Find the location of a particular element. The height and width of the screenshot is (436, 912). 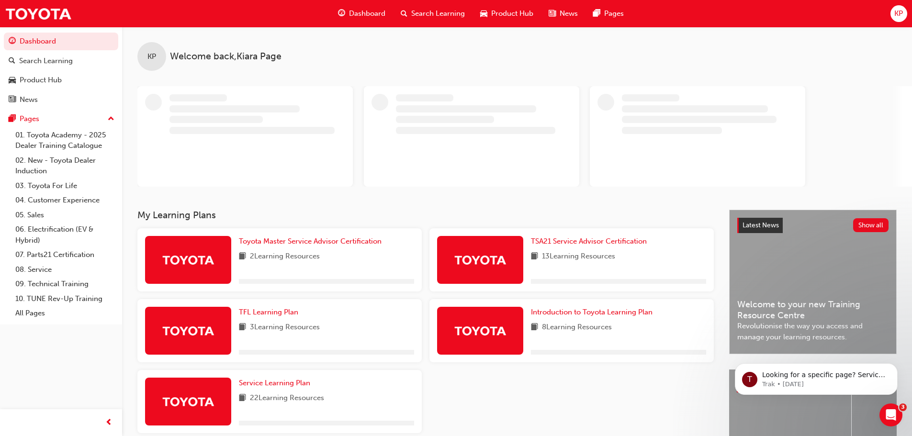

span: prev-icon is located at coordinates (109, 423).